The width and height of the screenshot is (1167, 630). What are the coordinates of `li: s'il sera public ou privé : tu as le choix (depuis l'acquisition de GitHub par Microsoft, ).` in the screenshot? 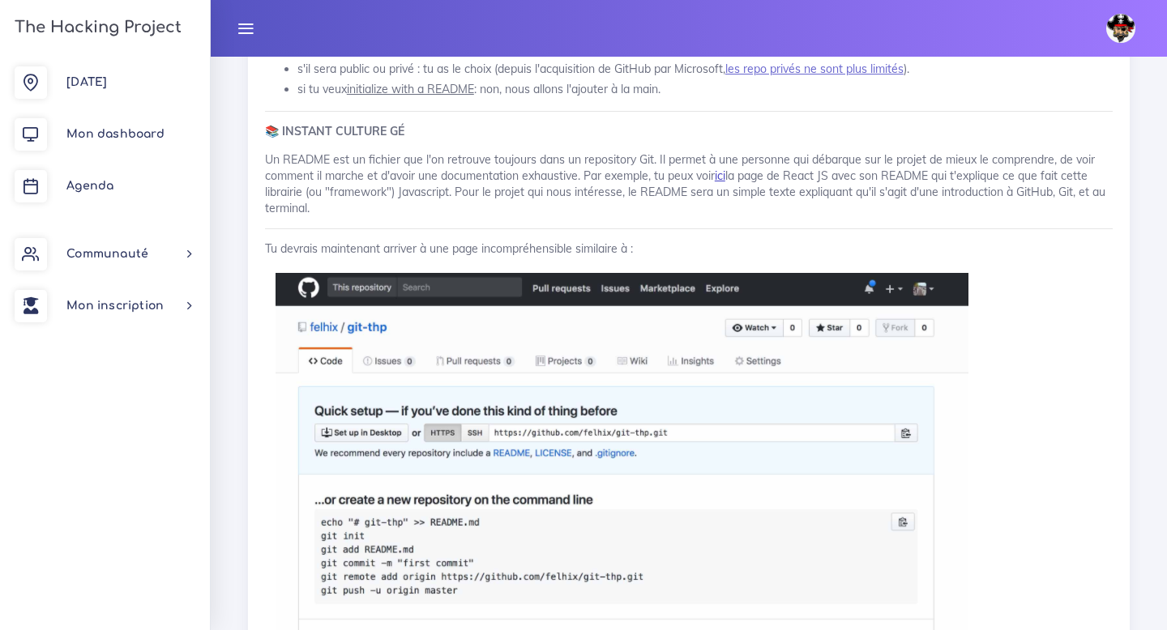 It's located at (705, 69).